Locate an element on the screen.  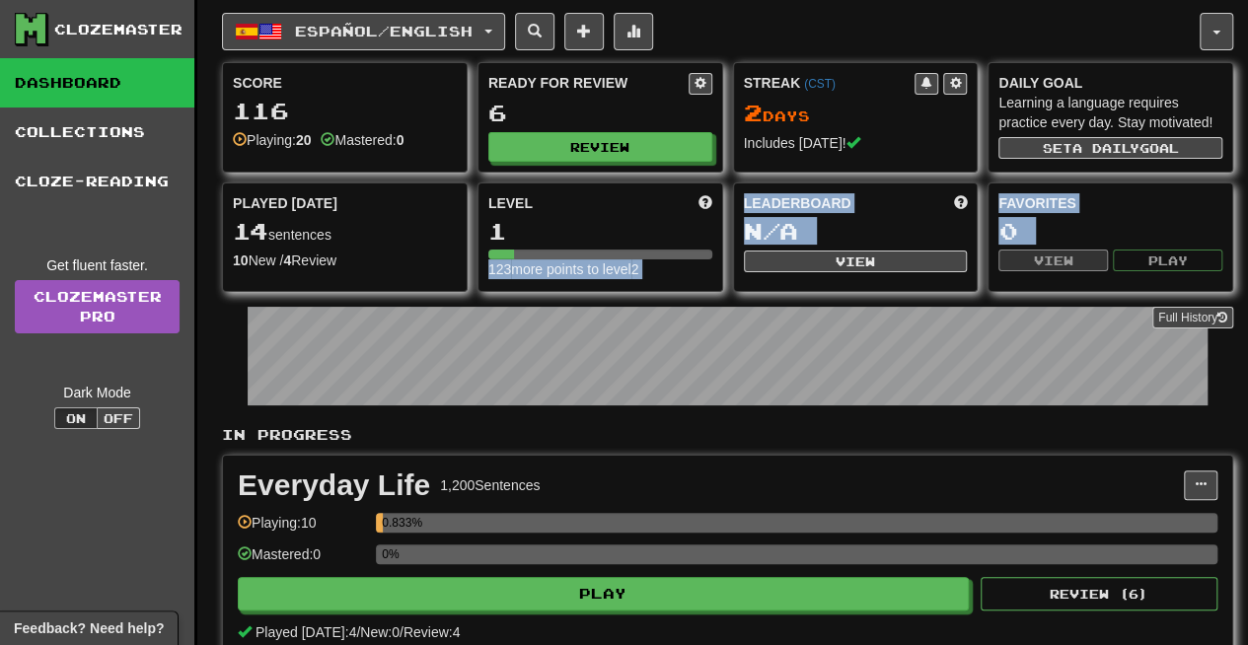
div: sentences is located at coordinates (344, 232).